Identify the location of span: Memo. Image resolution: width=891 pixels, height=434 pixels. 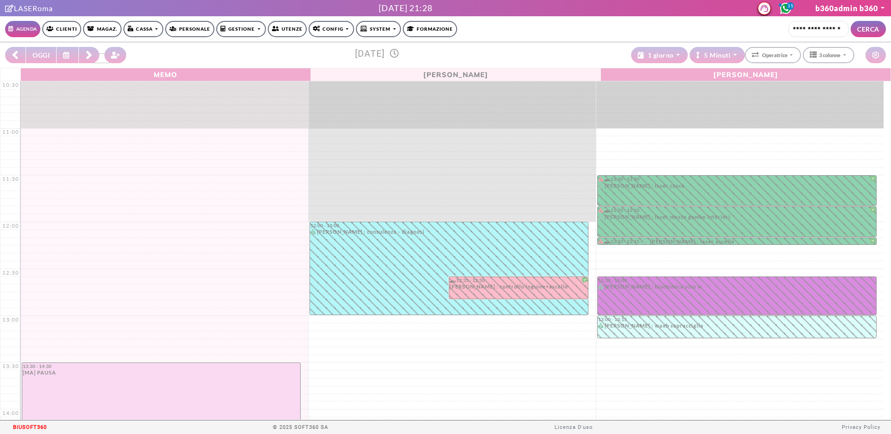
(166, 74).